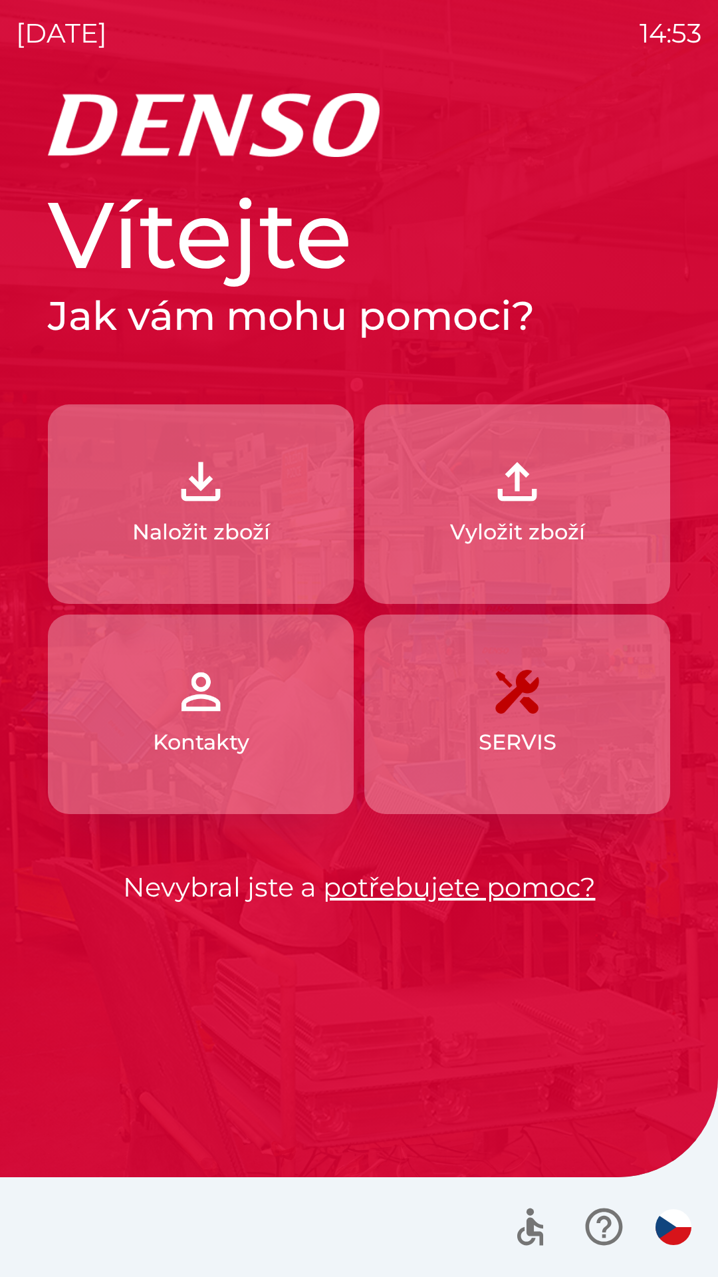  What do you see at coordinates (359, 887) in the screenshot?
I see `p: Nevybral jste a` at bounding box center [359, 887].